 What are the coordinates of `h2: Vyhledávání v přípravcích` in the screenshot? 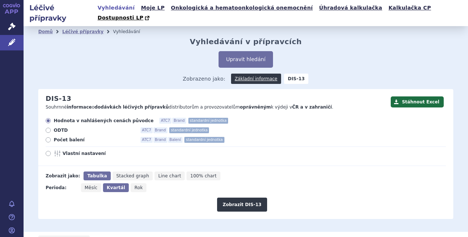 It's located at (246, 42).